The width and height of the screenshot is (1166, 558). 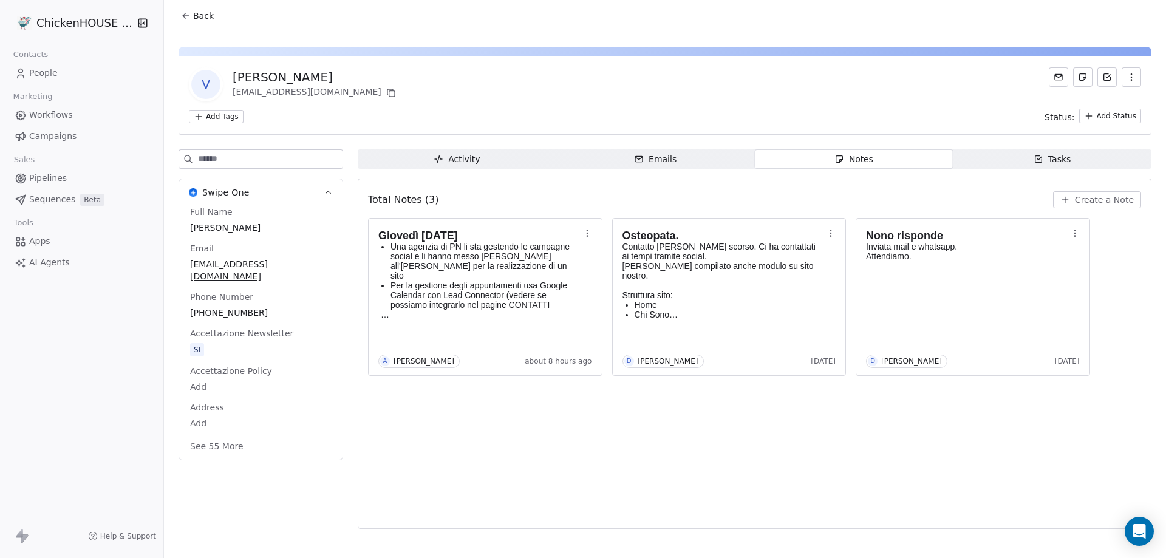 I want to click on button: Add Tags, so click(x=216, y=117).